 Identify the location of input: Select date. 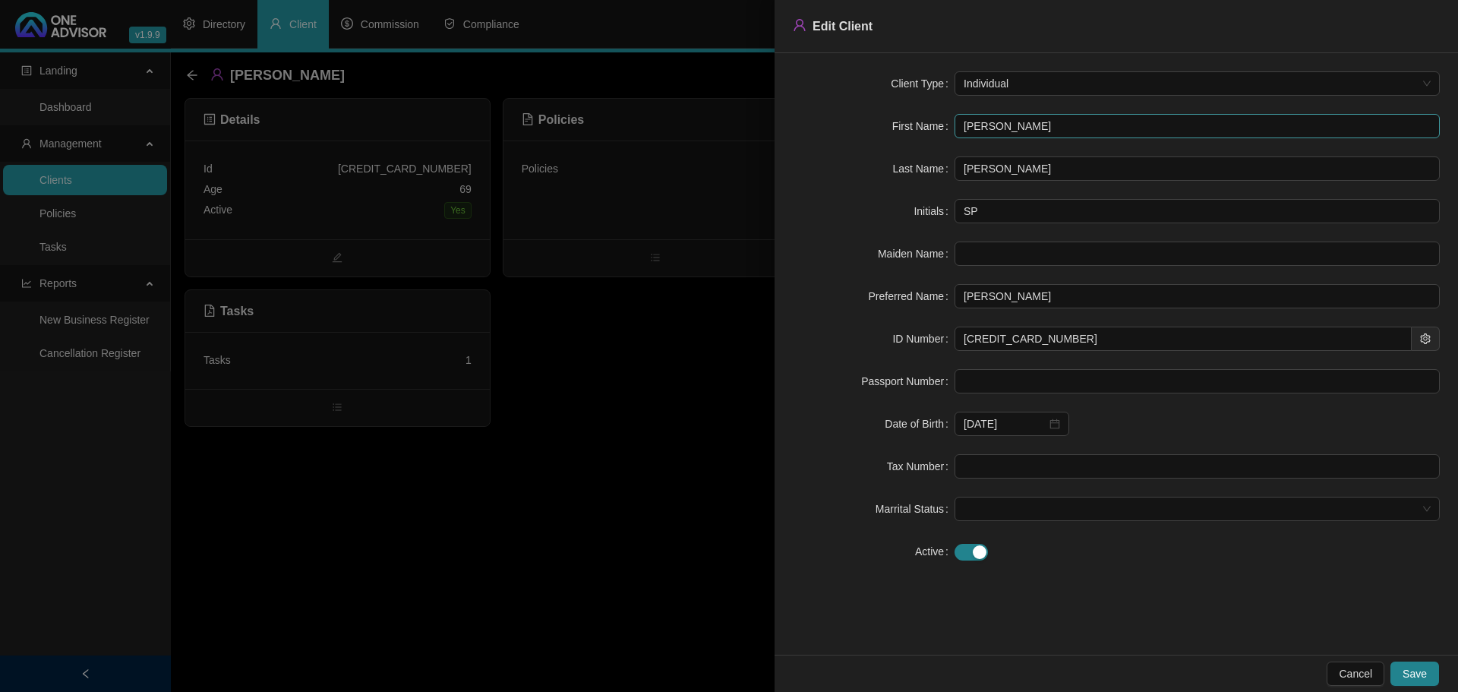
(1004, 424).